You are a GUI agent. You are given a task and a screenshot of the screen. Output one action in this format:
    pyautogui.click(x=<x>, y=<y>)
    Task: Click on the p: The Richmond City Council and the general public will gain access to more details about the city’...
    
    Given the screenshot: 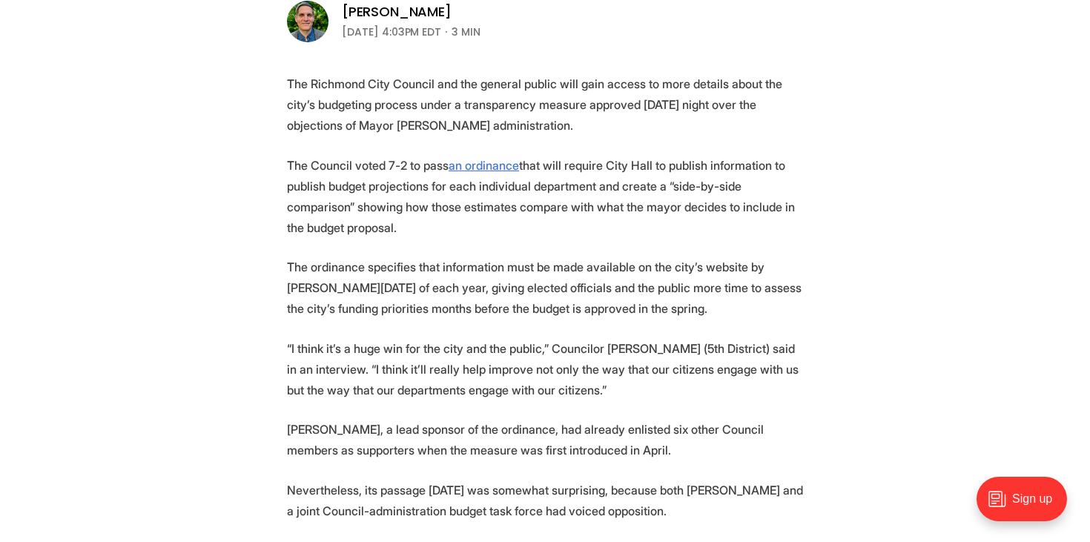 What is the action you would take?
    pyautogui.click(x=545, y=105)
    